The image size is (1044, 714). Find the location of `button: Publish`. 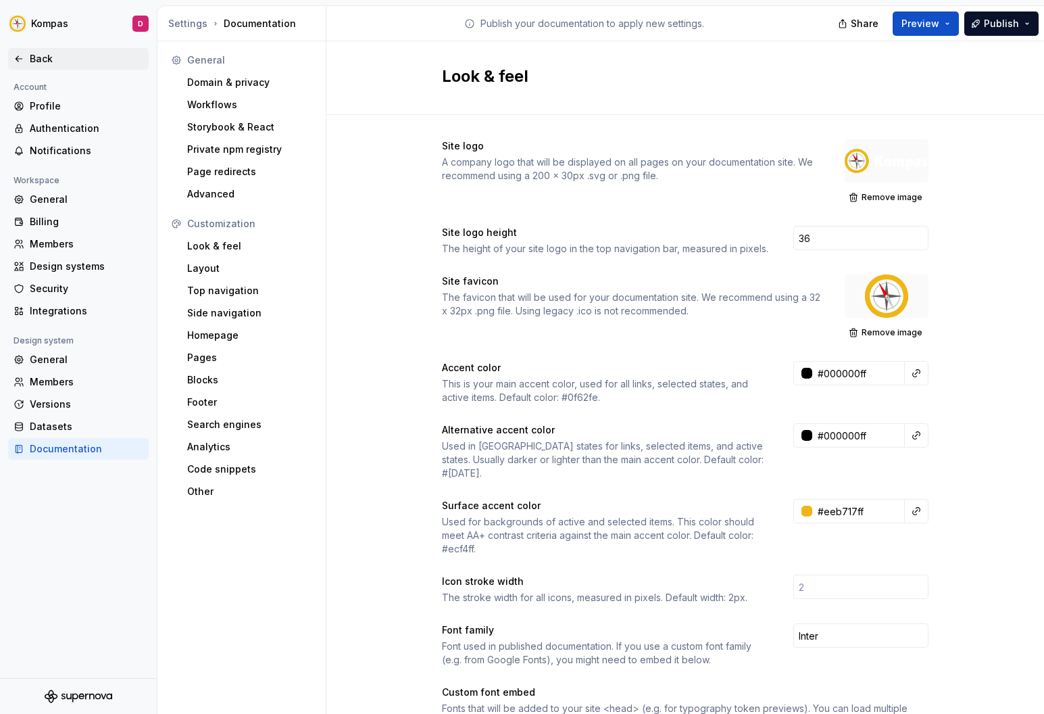

button: Publish is located at coordinates (1001, 24).